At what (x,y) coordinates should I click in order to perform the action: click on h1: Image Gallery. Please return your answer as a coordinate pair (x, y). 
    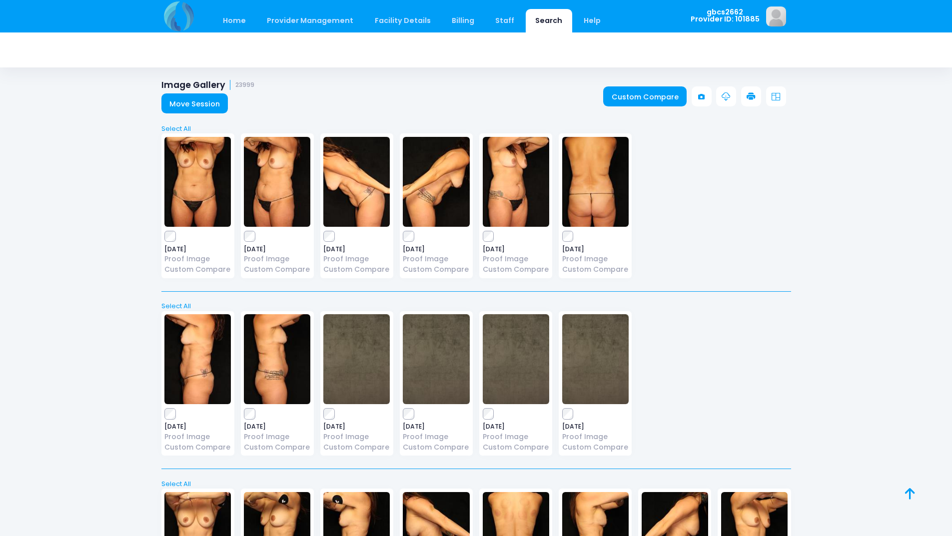
    Looking at the image, I should click on (208, 85).